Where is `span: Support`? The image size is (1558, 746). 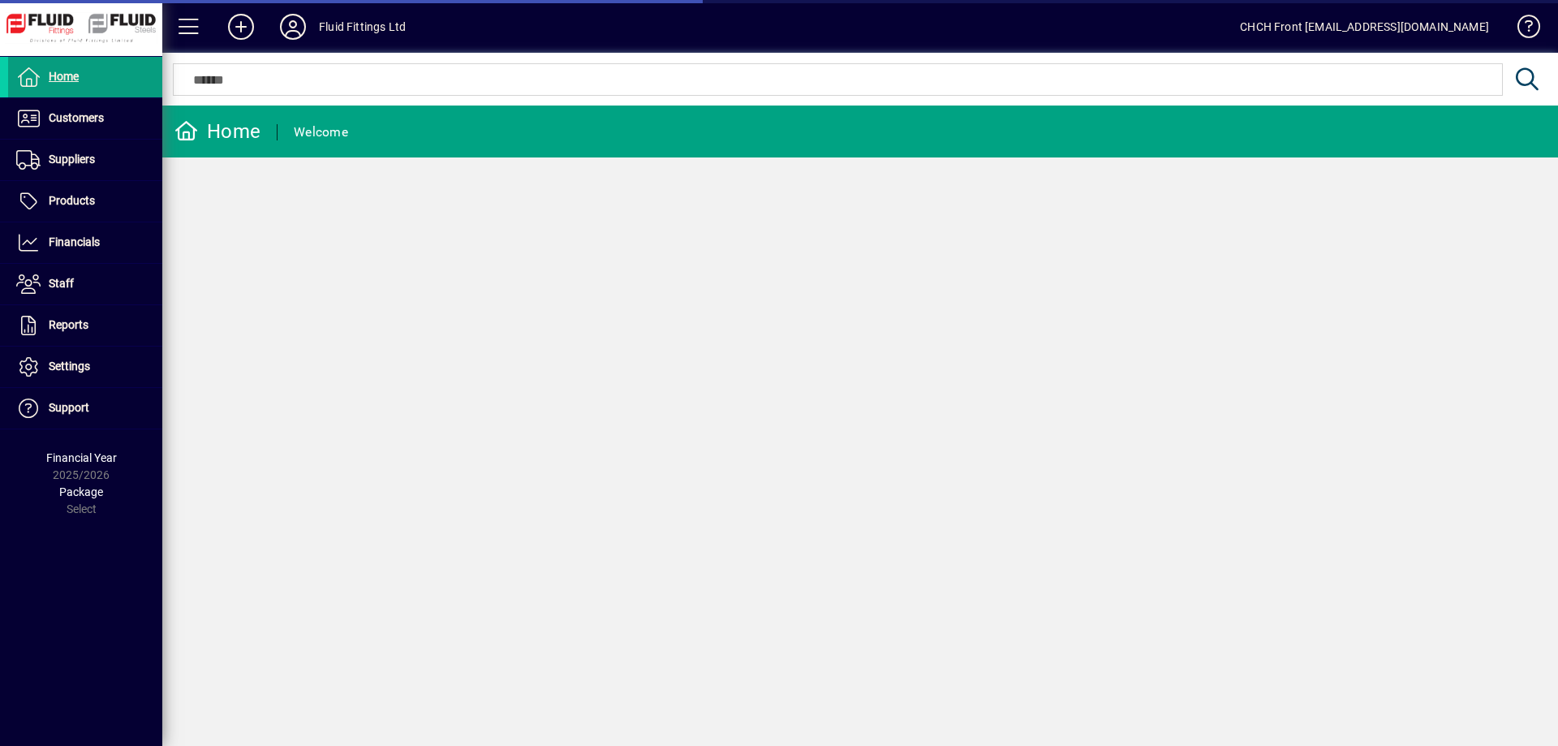 span: Support is located at coordinates (69, 407).